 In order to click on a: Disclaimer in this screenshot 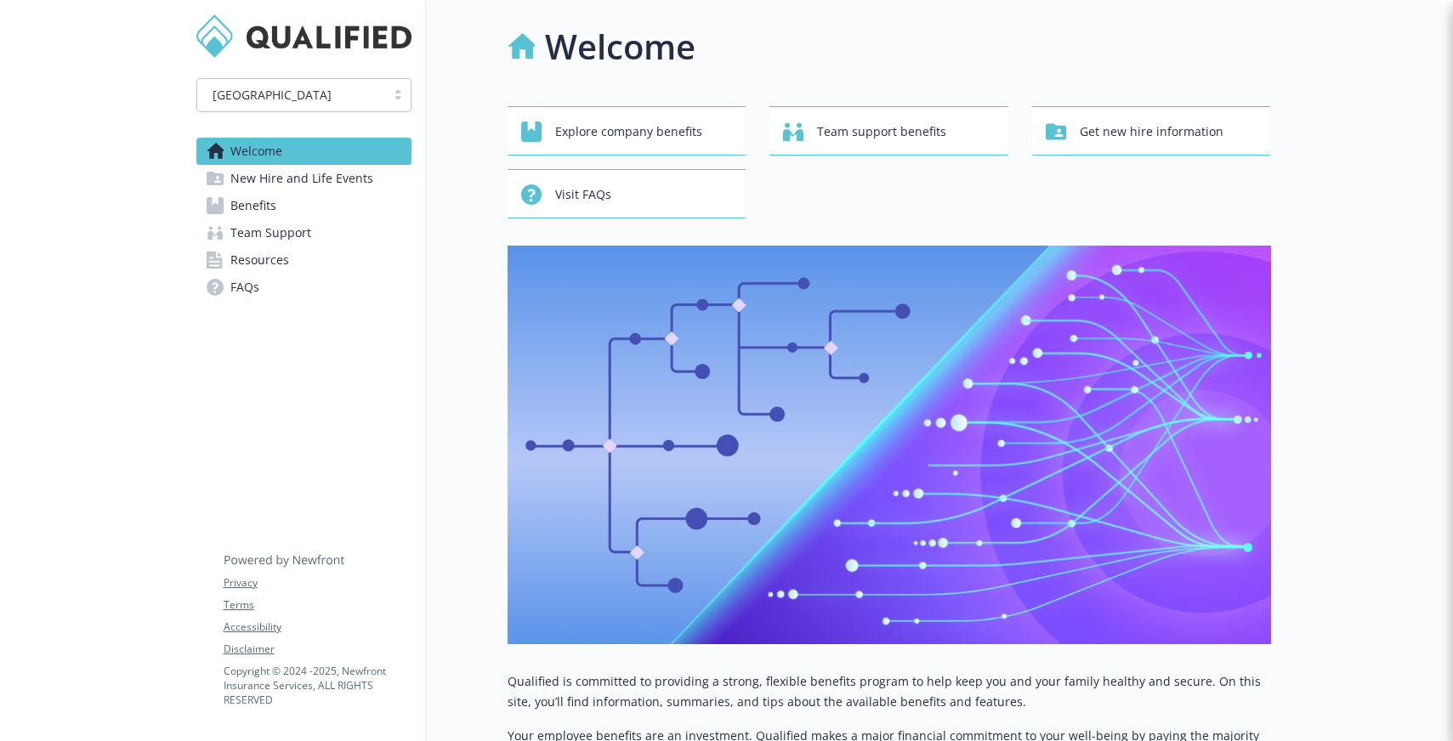, I will do `click(317, 649)`.